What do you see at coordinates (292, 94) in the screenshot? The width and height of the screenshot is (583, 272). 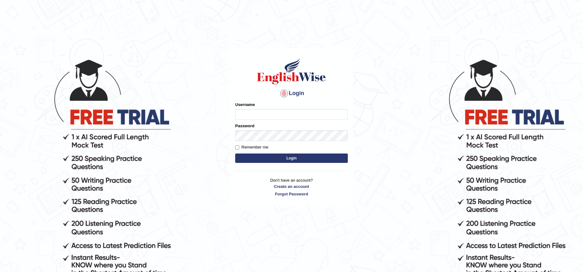 I see `h4: Login` at bounding box center [292, 94].